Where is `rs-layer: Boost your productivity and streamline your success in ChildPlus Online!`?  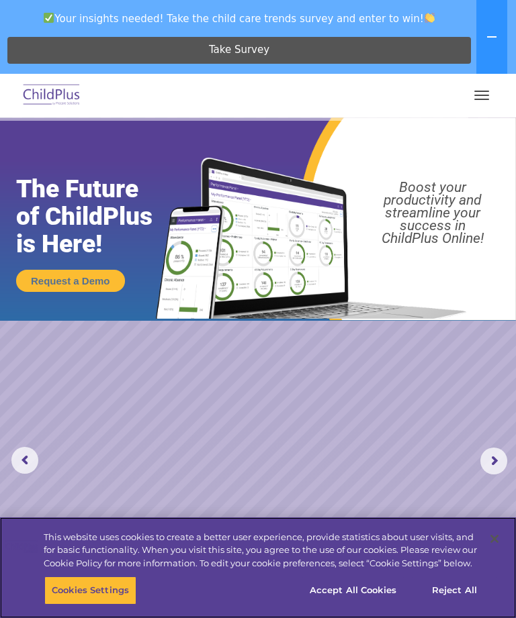 rs-layer: Boost your productivity and streamline your success in ChildPlus Online! is located at coordinates (432, 213).